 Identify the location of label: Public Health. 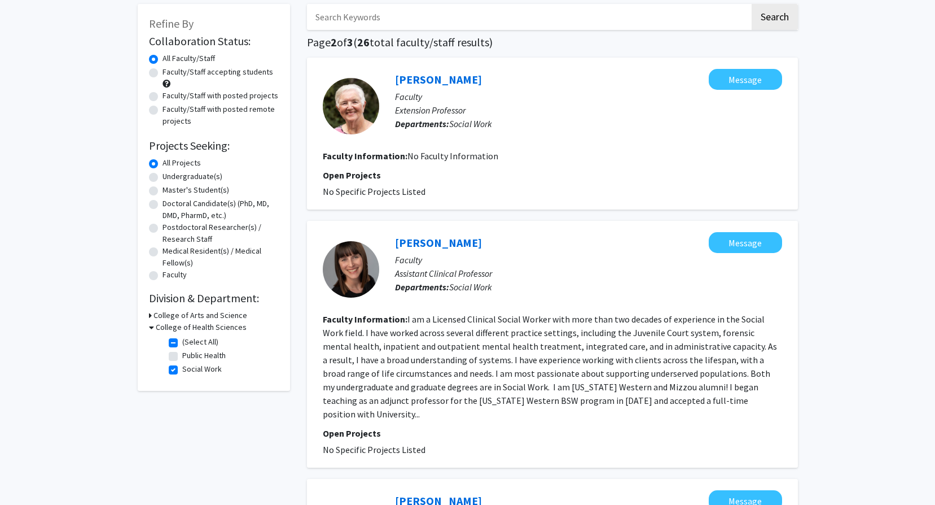
(204, 355).